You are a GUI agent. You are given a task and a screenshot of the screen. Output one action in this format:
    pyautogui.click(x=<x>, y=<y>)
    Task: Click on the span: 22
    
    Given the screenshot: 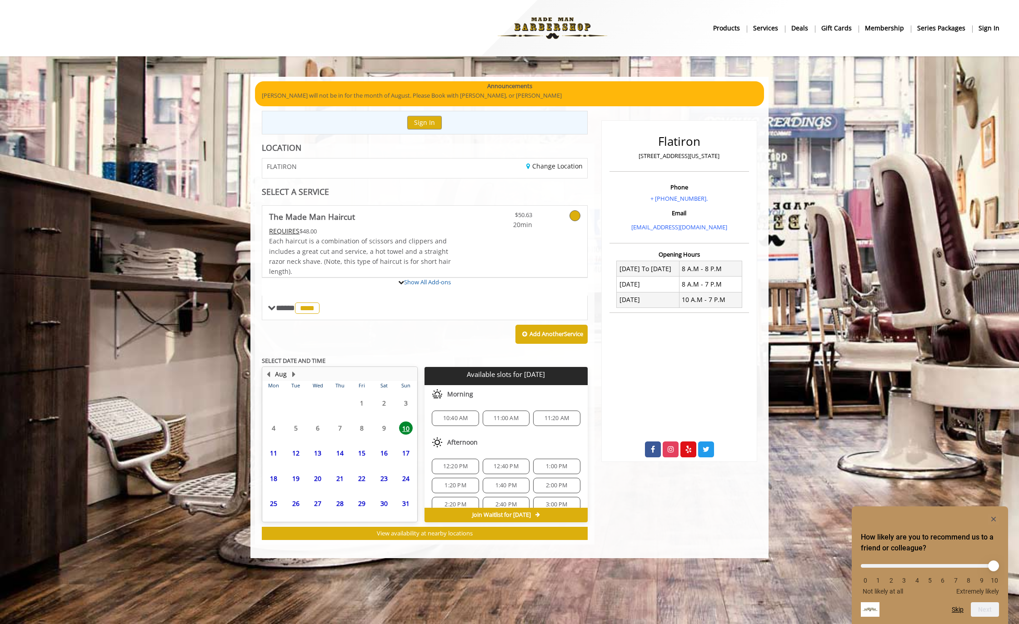 What is the action you would take?
    pyautogui.click(x=362, y=478)
    